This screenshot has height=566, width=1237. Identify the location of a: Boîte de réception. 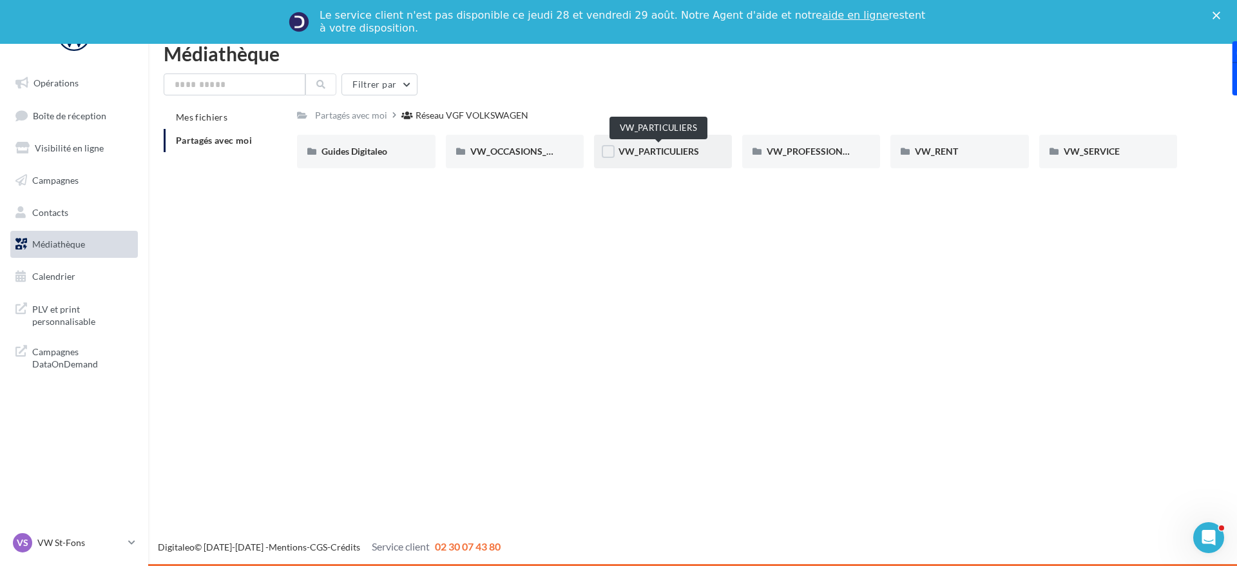
(74, 115).